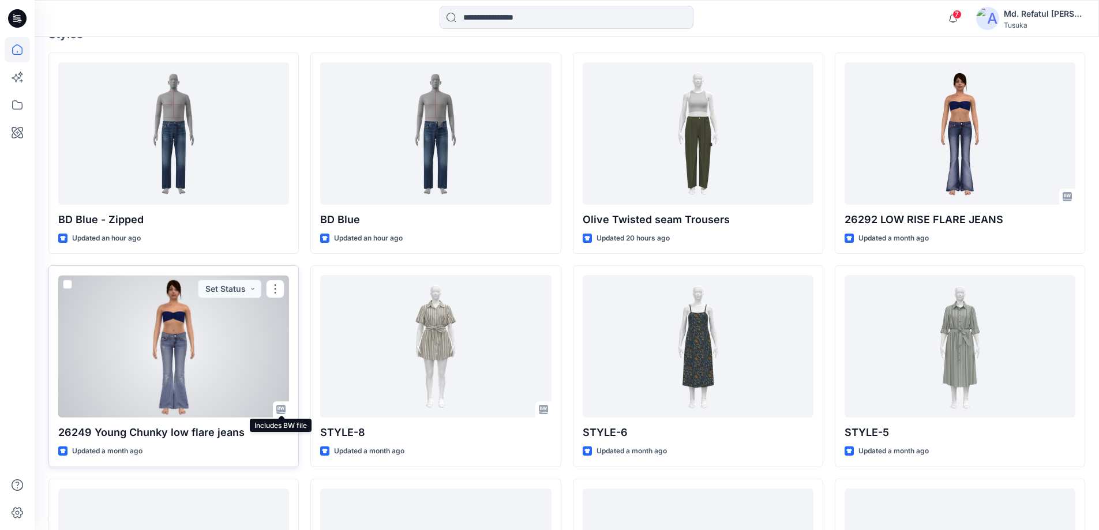  Describe the element at coordinates (174, 220) in the screenshot. I see `p: BD Blue - Zipped` at that location.